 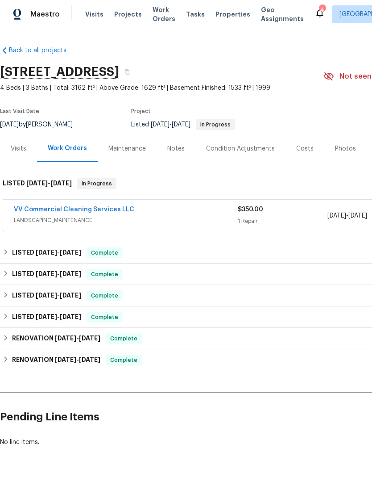 What do you see at coordinates (283, 14) in the screenshot?
I see `span: Geo Assignments` at bounding box center [283, 14].